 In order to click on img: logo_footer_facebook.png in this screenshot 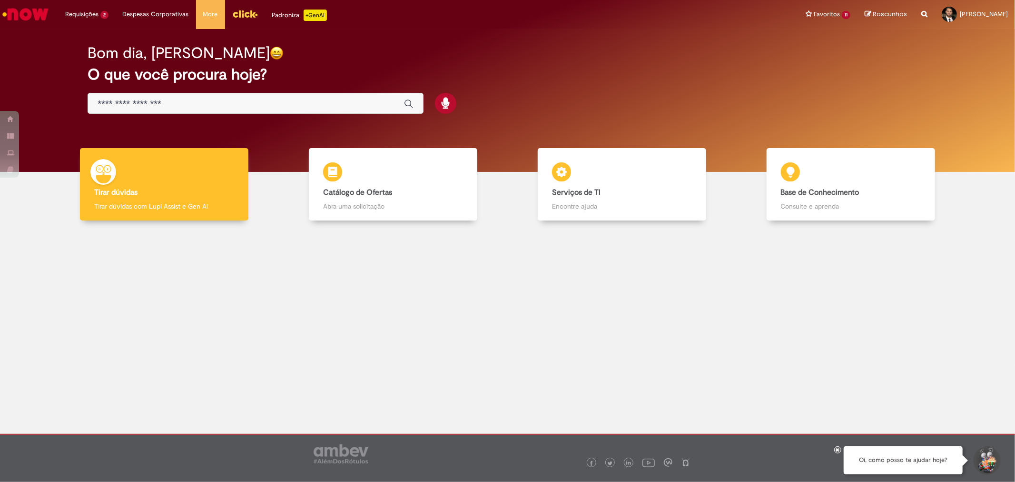, I will do `click(591, 463)`.